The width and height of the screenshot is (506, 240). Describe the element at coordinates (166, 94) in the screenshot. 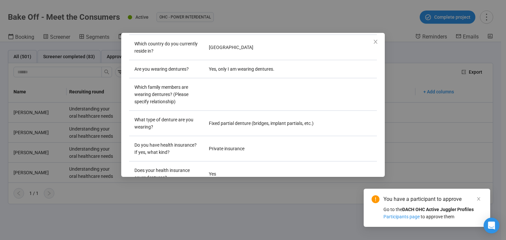

I see `td: Which family members are wearing dentures? (Please specify relationship)` at that location.